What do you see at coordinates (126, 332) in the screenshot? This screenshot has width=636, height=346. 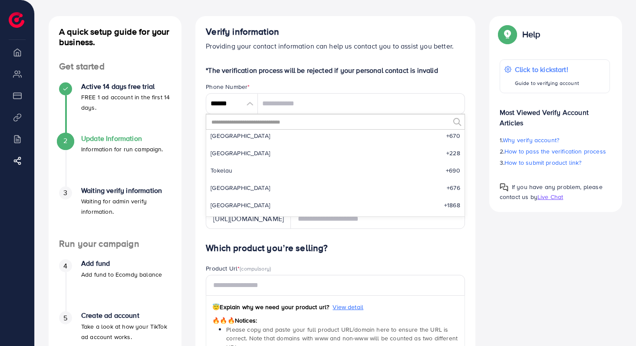 I see `p: Take a look at how your TikTok ad account works.` at bounding box center [126, 332].